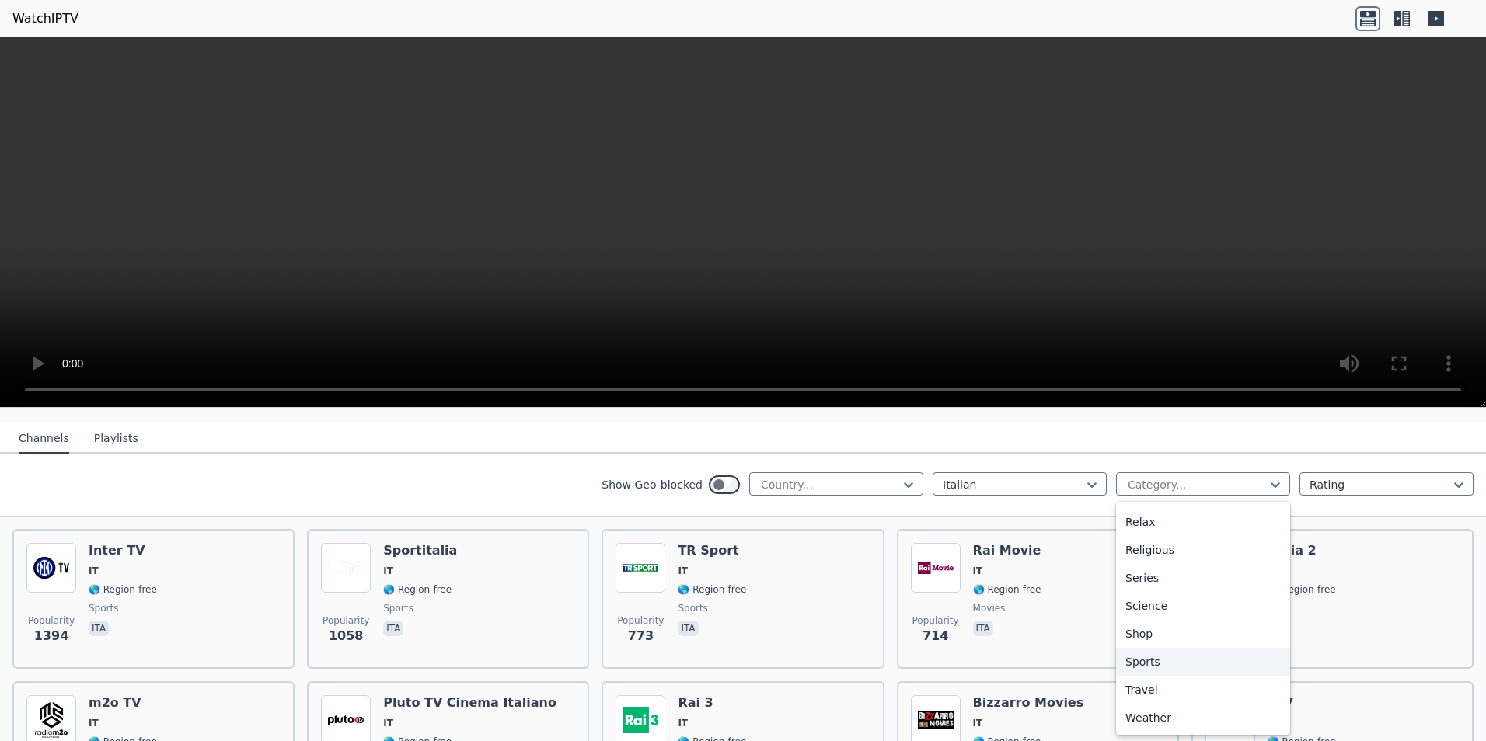  What do you see at coordinates (936, 568) in the screenshot?
I see `img: Rai Movie` at bounding box center [936, 568].